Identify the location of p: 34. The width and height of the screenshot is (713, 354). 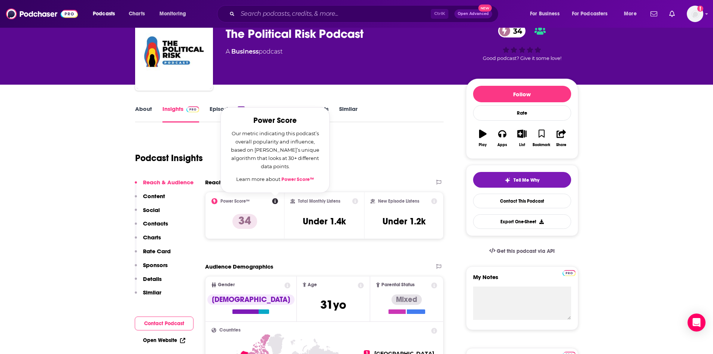
(245, 221).